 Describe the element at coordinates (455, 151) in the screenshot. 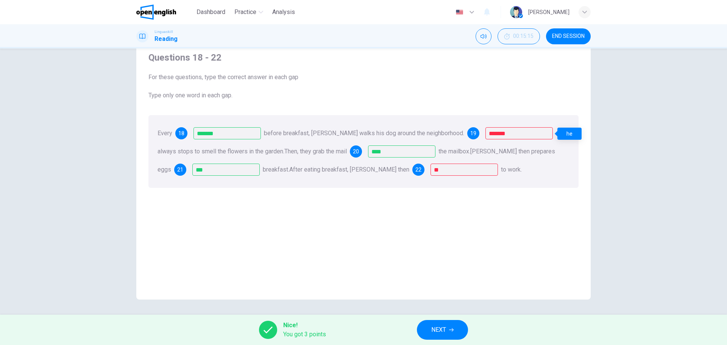

I see `span: the mailbox.` at that location.